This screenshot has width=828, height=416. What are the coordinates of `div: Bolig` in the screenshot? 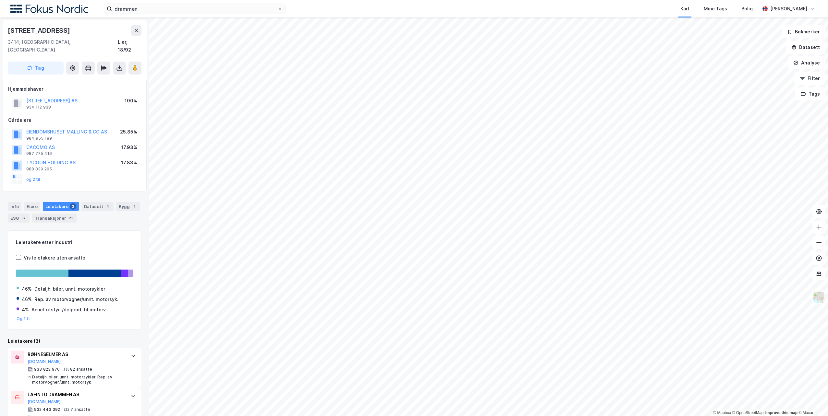 It's located at (747, 9).